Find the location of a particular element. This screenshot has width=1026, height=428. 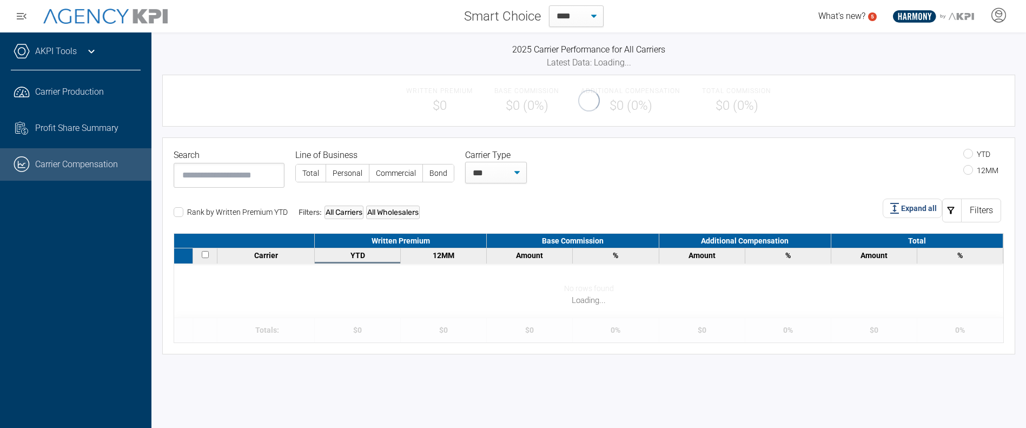

label: Total is located at coordinates (310, 173).